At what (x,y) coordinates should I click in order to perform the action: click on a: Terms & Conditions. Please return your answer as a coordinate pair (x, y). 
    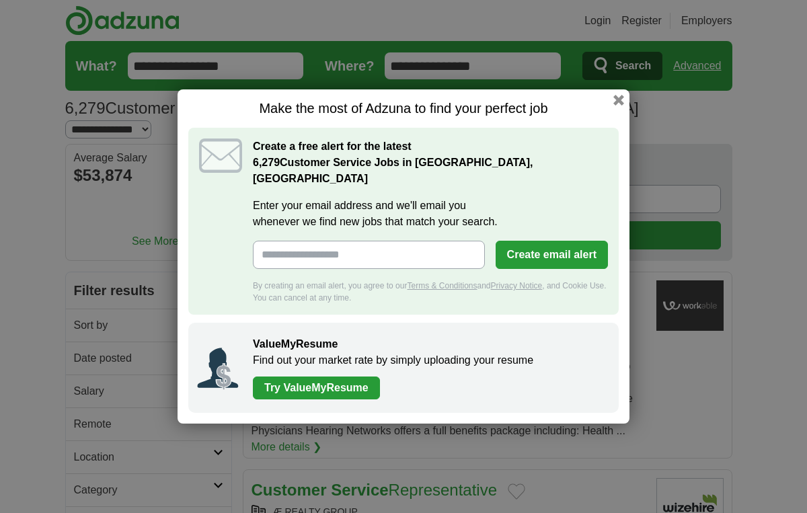
    Looking at the image, I should click on (442, 286).